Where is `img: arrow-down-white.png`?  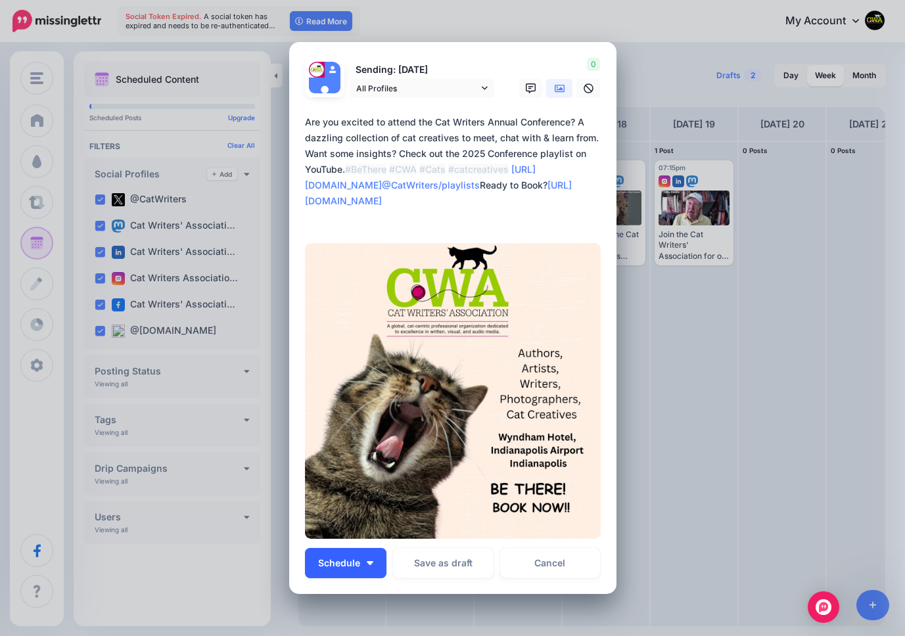
img: arrow-down-white.png is located at coordinates (370, 563).